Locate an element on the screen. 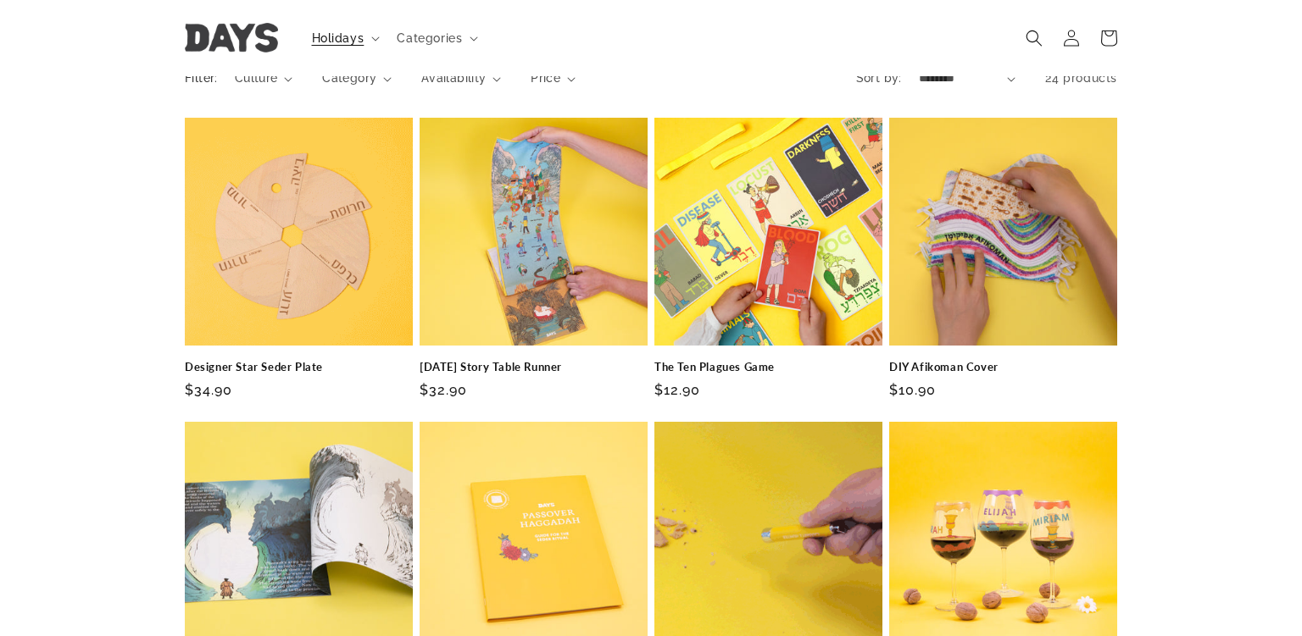  span: Culture is located at coordinates (256, 78).